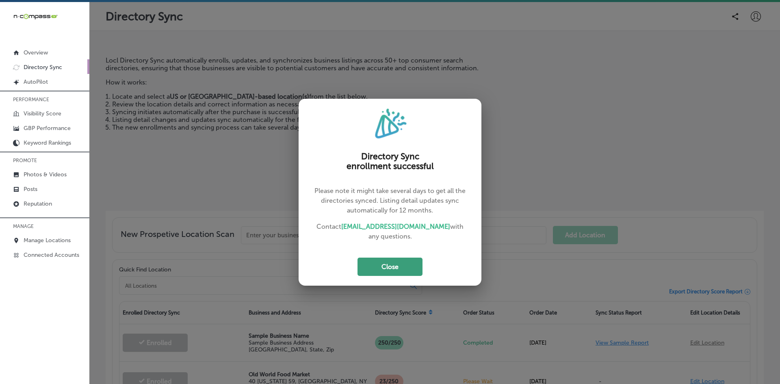  I want to click on img: fPwAAAABJRU5ErkJggg==, so click(390, 124).